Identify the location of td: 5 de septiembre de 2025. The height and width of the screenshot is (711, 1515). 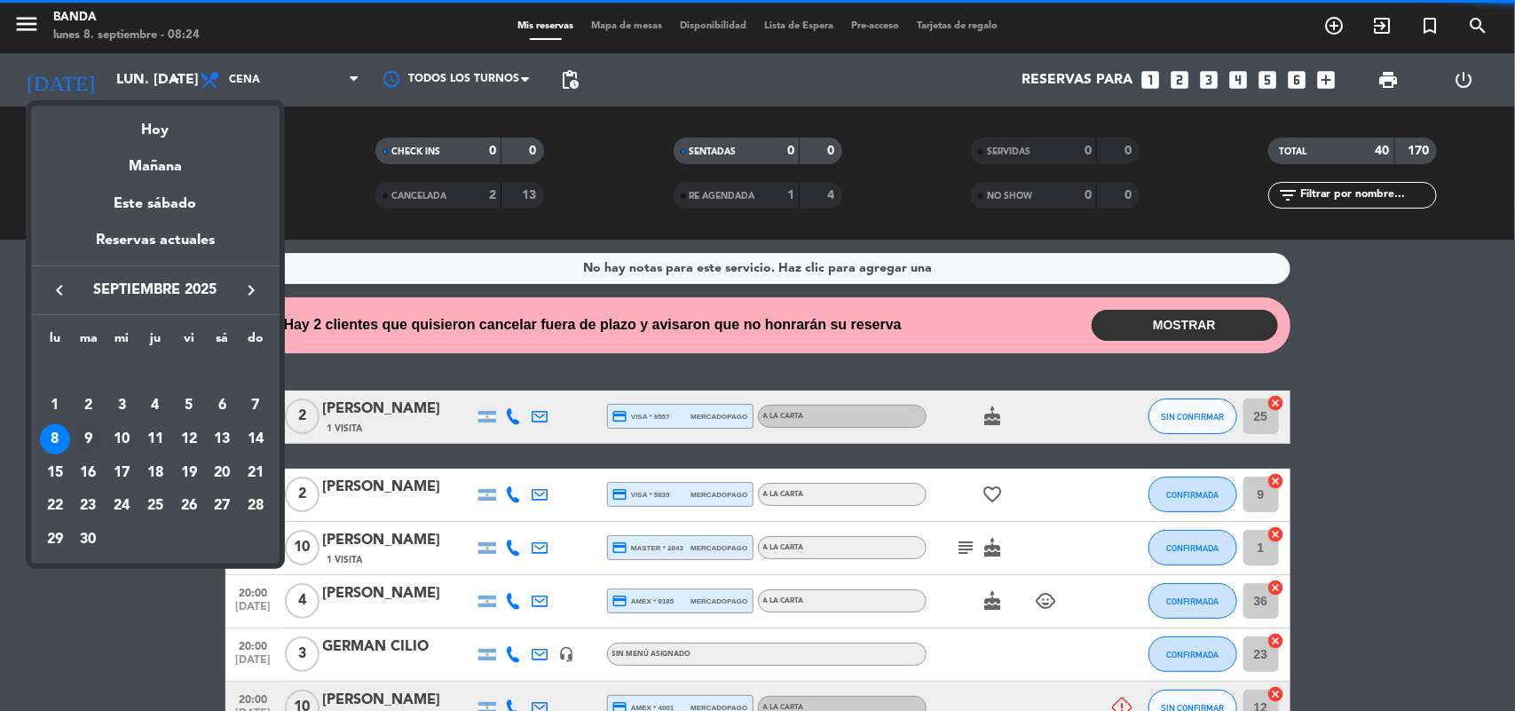
(189, 406).